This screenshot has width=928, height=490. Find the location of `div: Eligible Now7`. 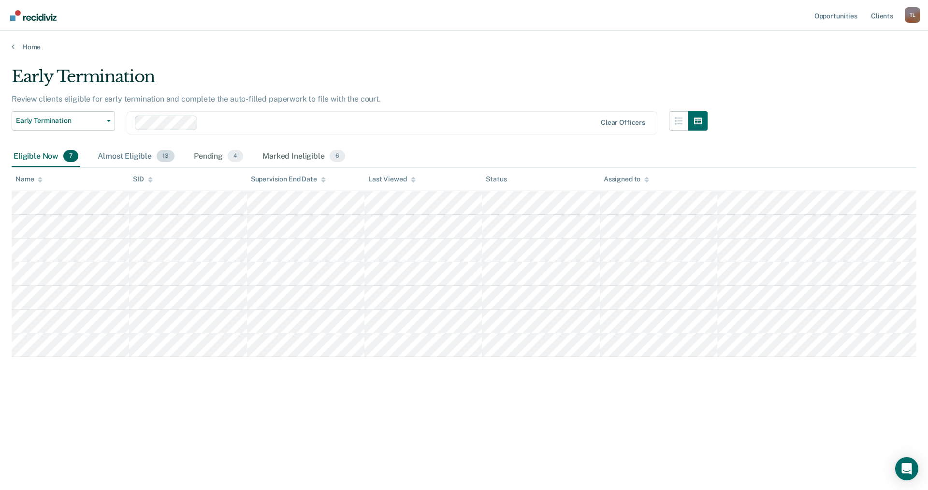

div: Eligible Now7 is located at coordinates (46, 157).